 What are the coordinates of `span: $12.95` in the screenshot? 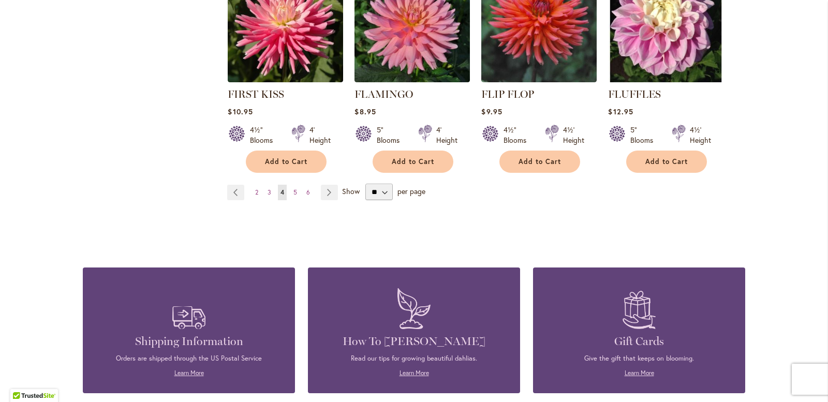 It's located at (620, 111).